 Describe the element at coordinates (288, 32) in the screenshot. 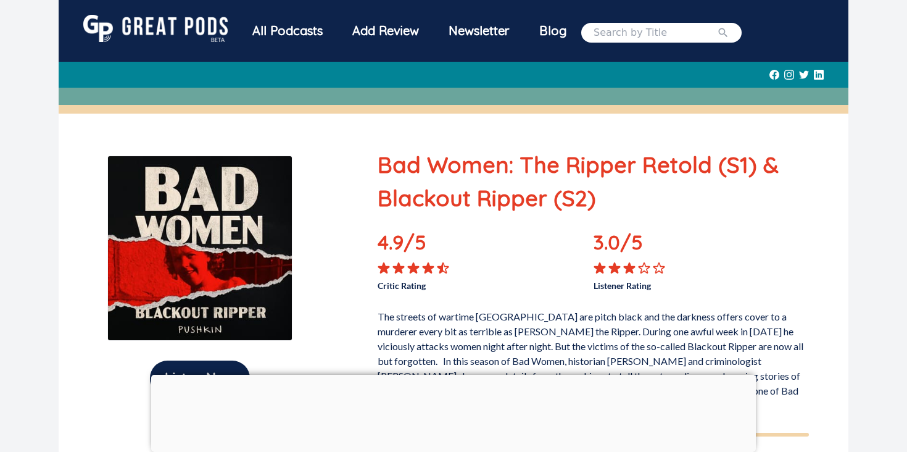

I see `a: All Podcasts` at that location.